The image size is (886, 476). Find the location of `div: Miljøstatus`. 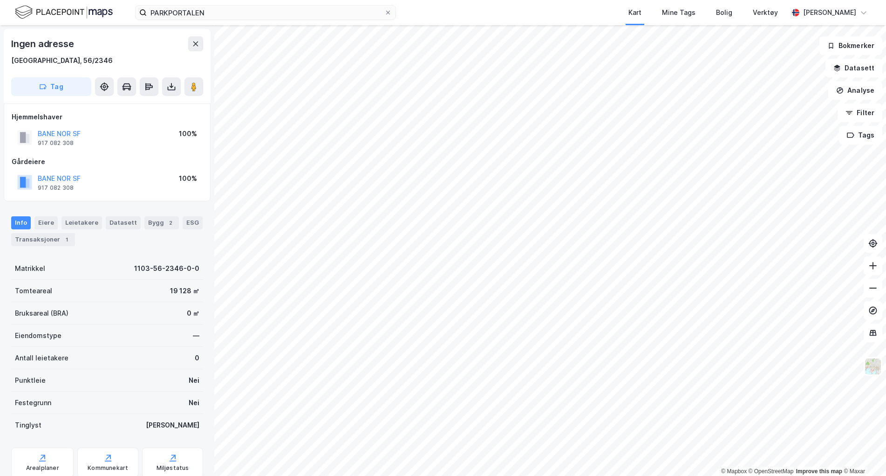

div: Miljøstatus is located at coordinates (173, 468).